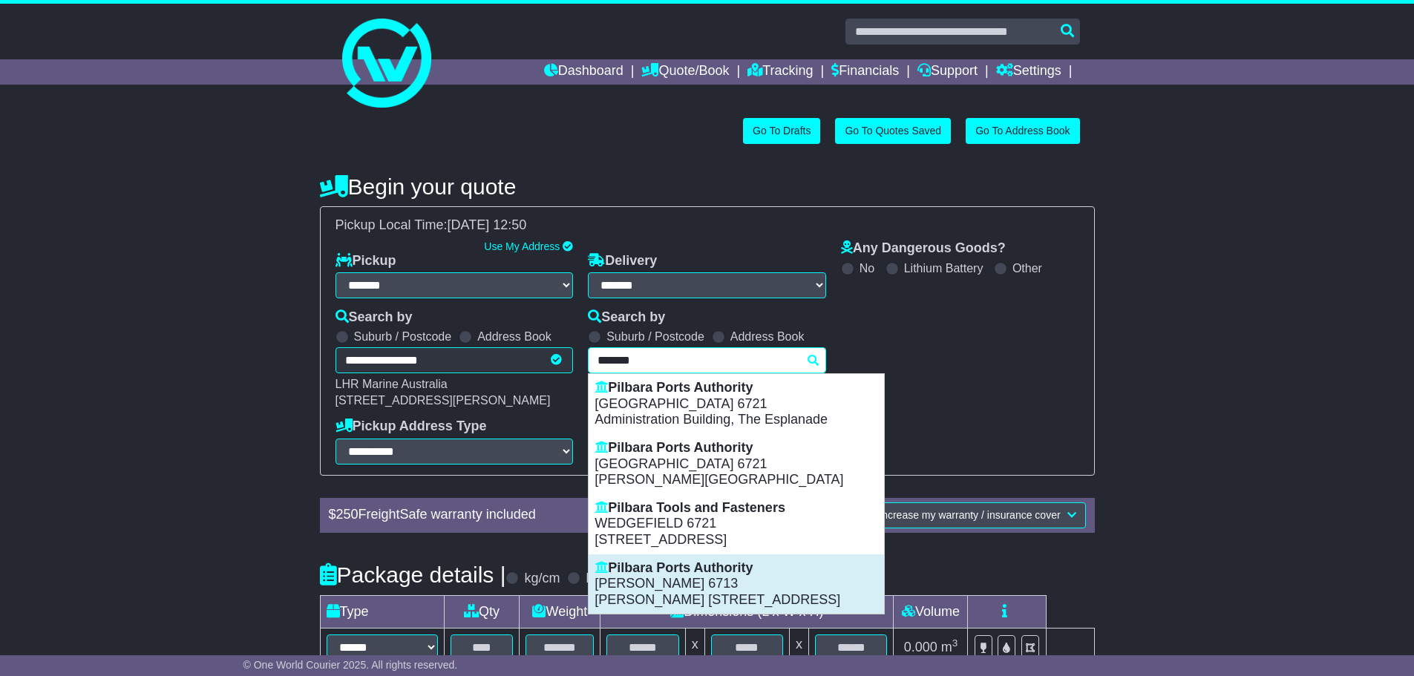 The width and height of the screenshot is (1414, 676). What do you see at coordinates (542, 579) in the screenshot?
I see `label: kg/cm` at bounding box center [542, 579].